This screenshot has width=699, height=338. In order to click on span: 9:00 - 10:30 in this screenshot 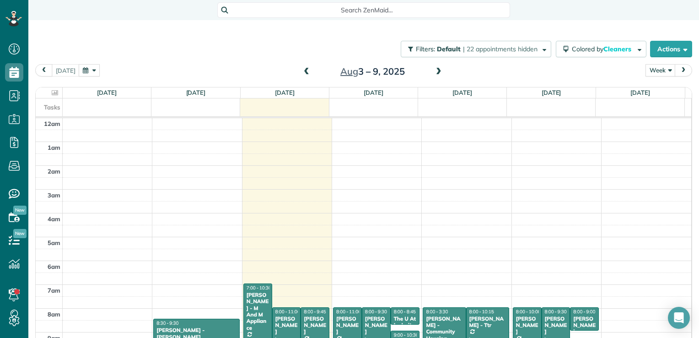, I will do `click(406, 334)`.